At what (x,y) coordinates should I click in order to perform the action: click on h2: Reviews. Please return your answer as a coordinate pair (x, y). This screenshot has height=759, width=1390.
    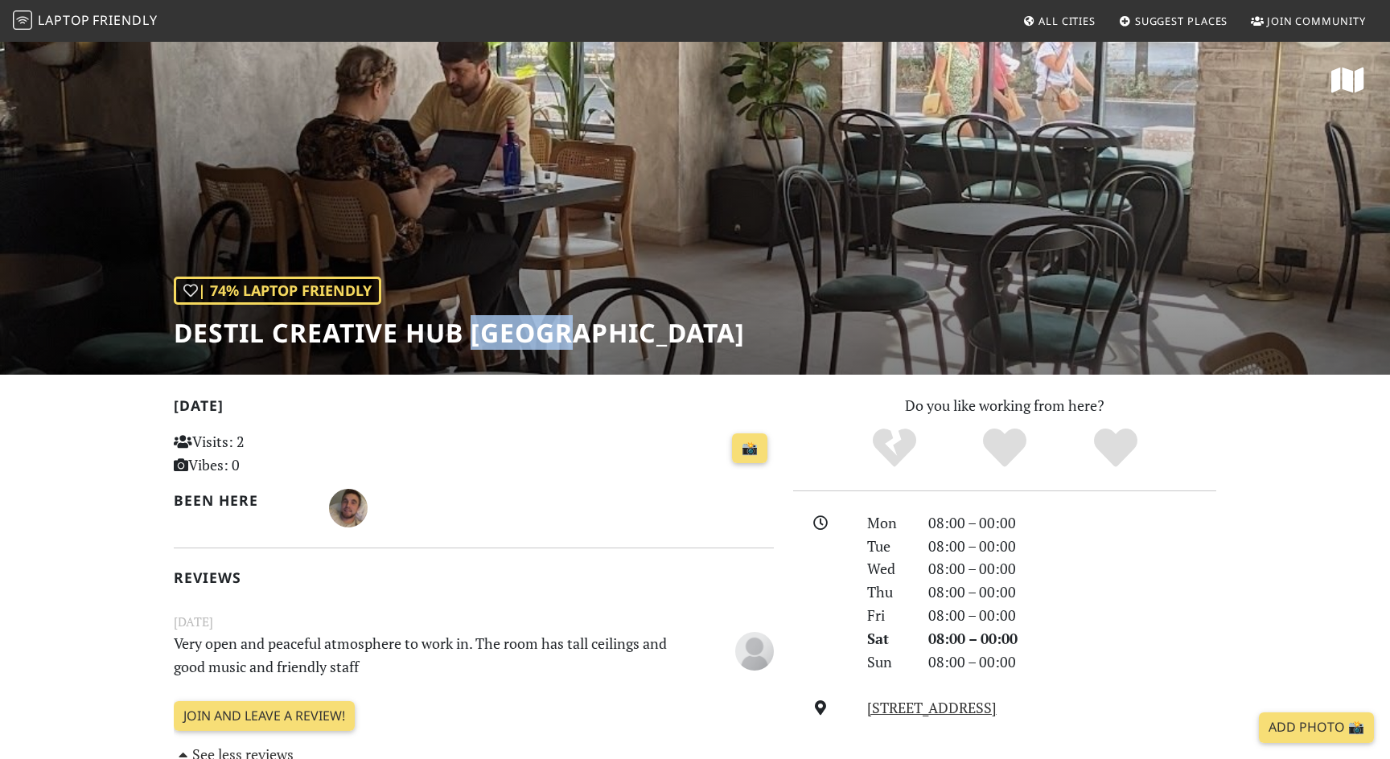
    Looking at the image, I should click on (474, 578).